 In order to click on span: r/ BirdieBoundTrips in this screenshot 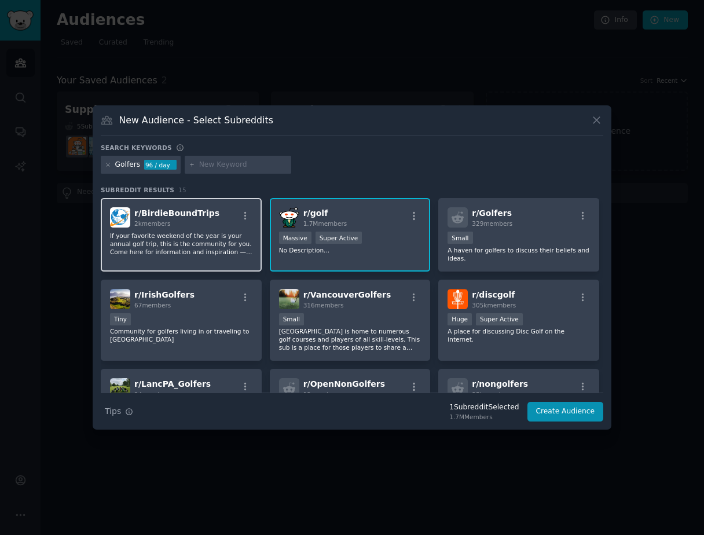, I will do `click(177, 213)`.